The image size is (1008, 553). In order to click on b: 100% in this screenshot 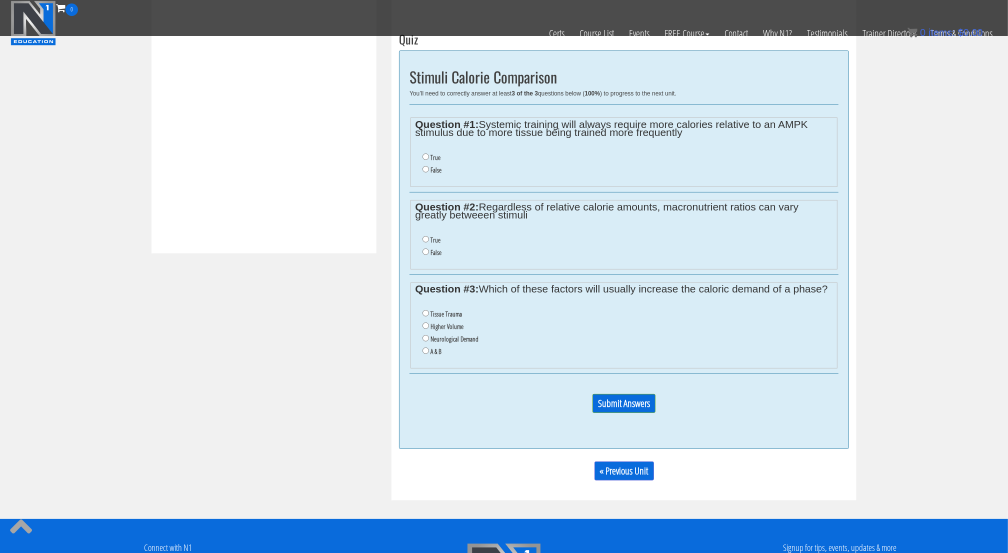, I will do `click(592, 93)`.